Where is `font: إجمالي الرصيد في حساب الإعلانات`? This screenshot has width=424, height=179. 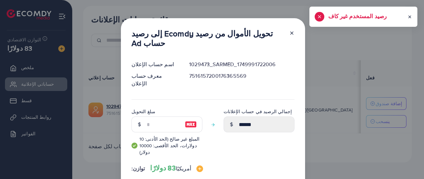
font: إجمالي الرصيد في حساب الإعلانات is located at coordinates (257, 112).